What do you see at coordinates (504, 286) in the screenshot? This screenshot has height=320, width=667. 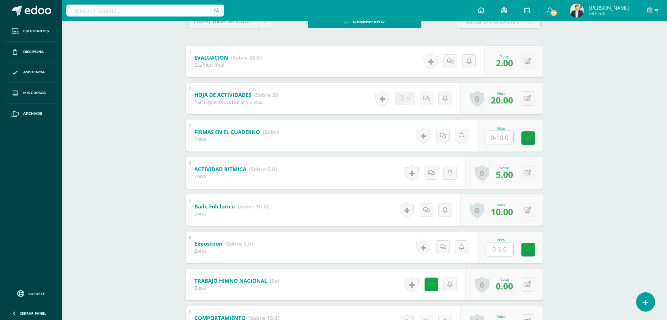 I see `span: 0.00` at bounding box center [504, 286].